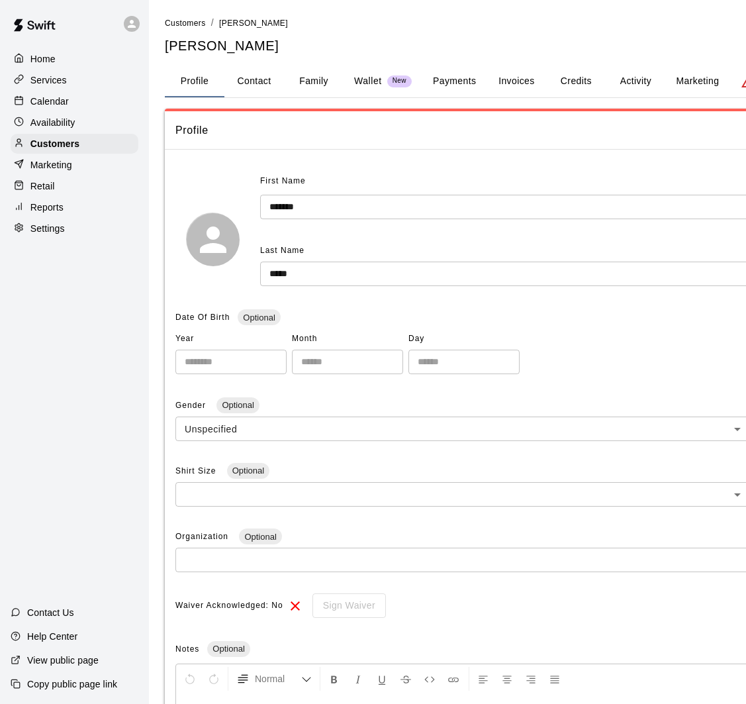  I want to click on div: Settings, so click(74, 228).